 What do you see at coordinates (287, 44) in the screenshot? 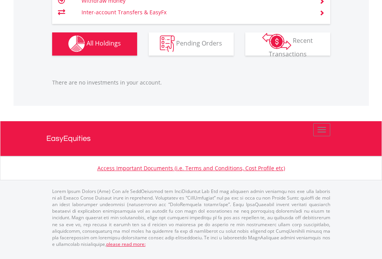
I see `button: Recent Transactions` at bounding box center [287, 44].